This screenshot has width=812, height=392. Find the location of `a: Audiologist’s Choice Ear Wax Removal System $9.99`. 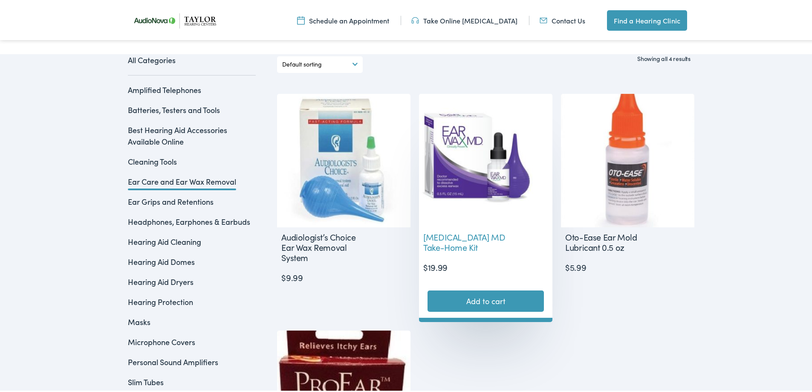

a: Audiologist’s Choice Ear Wax Removal System $9.99 is located at coordinates (343, 187).